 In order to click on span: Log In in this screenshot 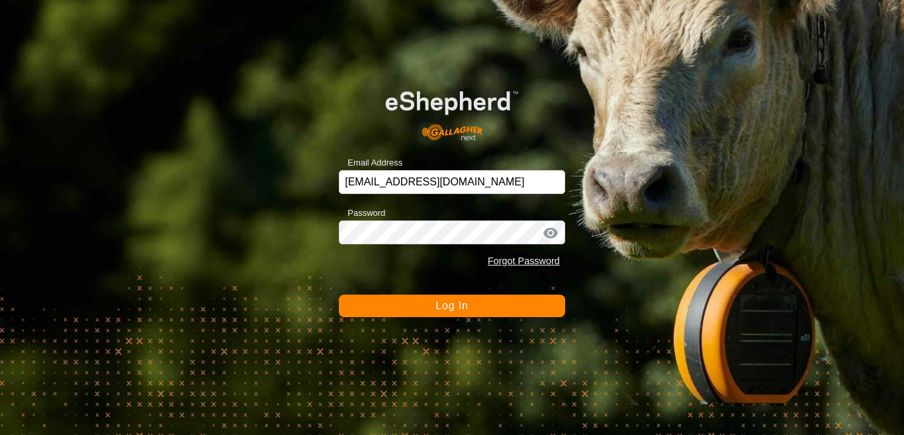, I will do `click(451, 305)`.